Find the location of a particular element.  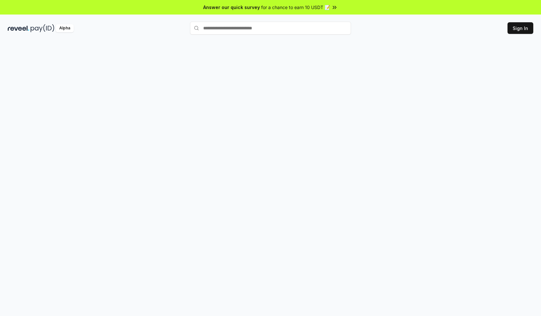

div: Alpha is located at coordinates (65, 28).